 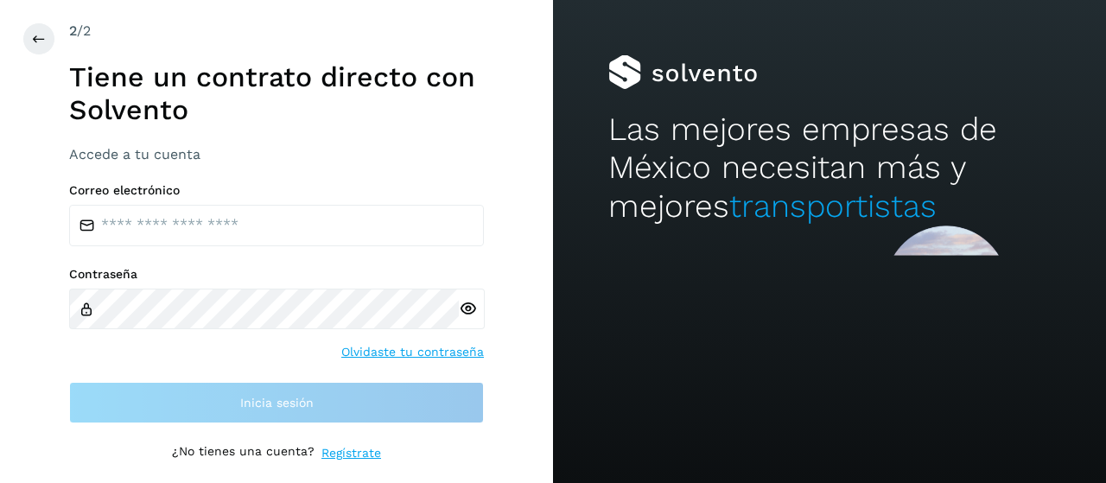 I want to click on a: Regístrate, so click(x=351, y=453).